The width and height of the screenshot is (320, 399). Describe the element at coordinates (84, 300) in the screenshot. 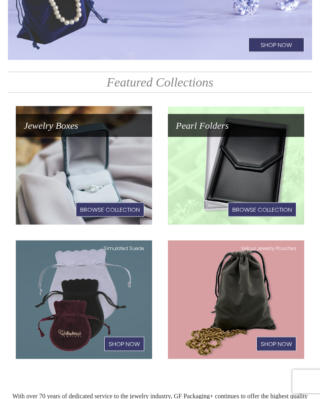

I see `a: Simulated SuedeShop Now` at that location.